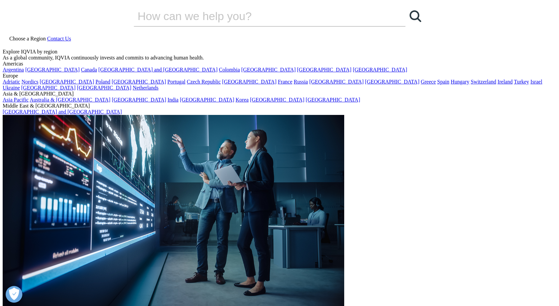  I want to click on a: Poland, so click(103, 81).